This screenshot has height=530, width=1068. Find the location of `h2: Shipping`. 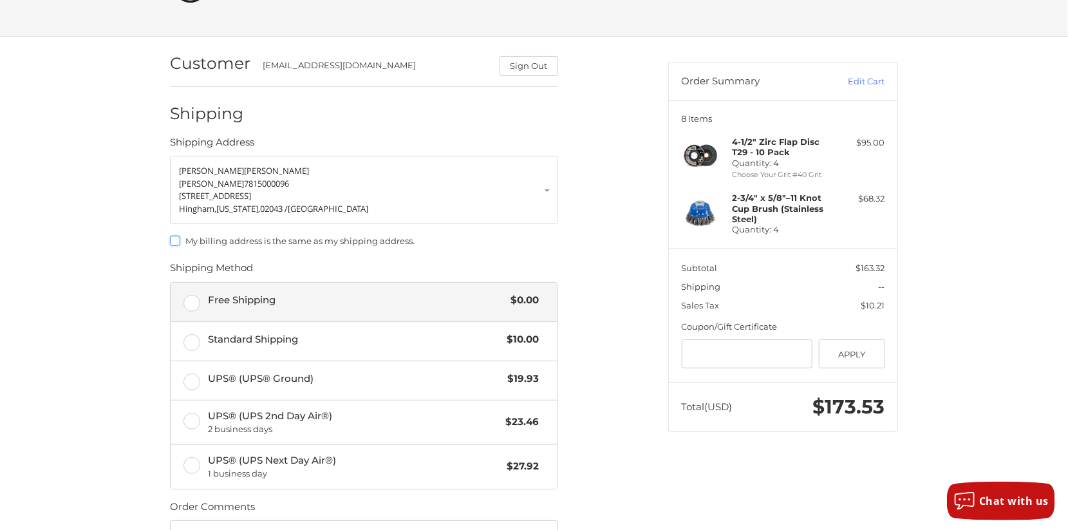

h2: Shipping is located at coordinates (207, 113).